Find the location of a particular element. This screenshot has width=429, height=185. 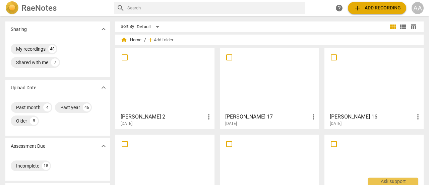

button: AA is located at coordinates (417, 8).